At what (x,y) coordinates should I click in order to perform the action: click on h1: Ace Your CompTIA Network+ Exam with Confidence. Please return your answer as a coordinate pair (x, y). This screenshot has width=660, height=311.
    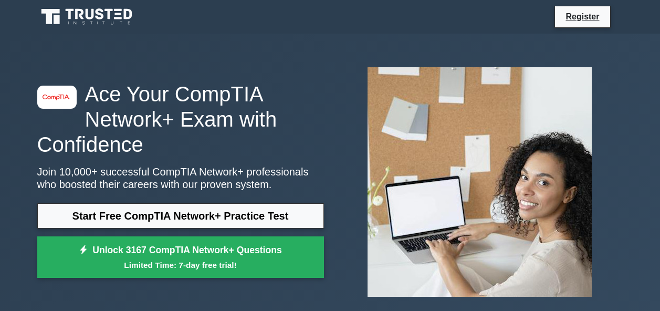
    Looking at the image, I should click on (181, 119).